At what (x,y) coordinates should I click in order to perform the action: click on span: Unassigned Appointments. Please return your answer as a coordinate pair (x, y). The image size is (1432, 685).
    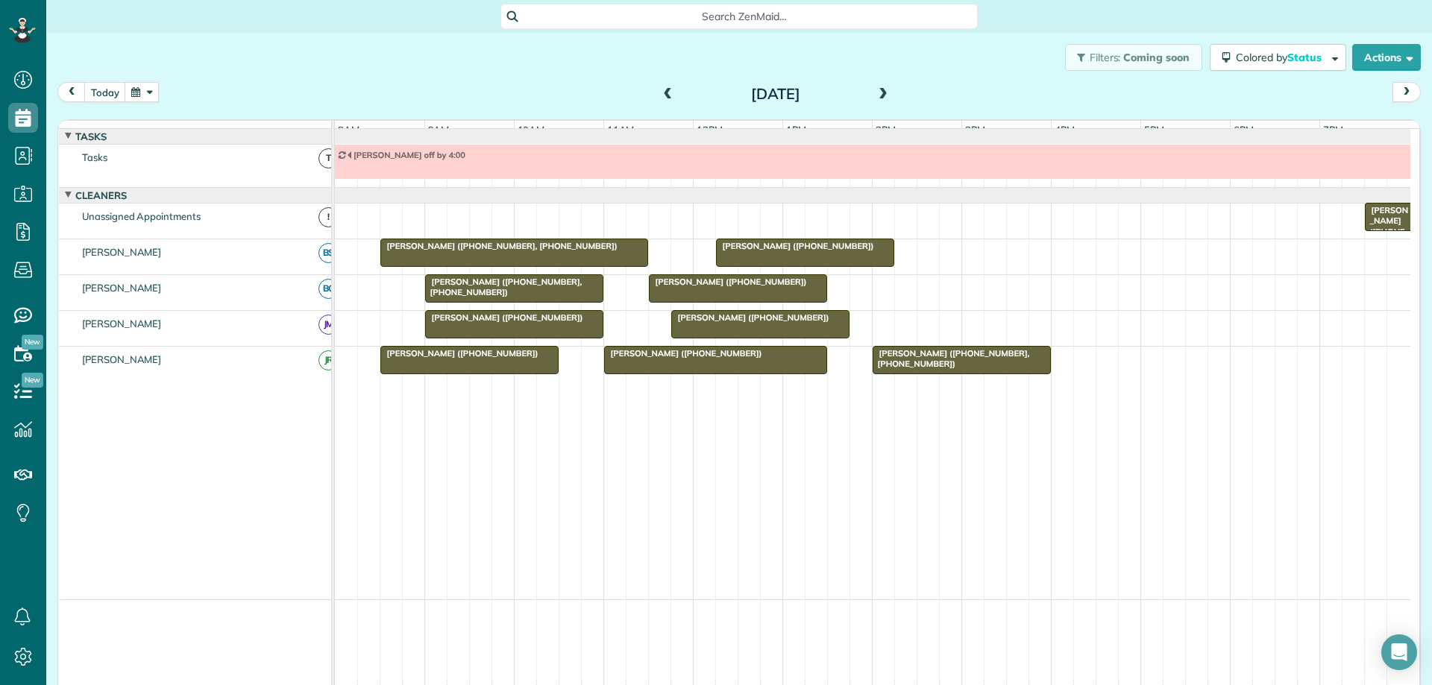
    Looking at the image, I should click on (141, 216).